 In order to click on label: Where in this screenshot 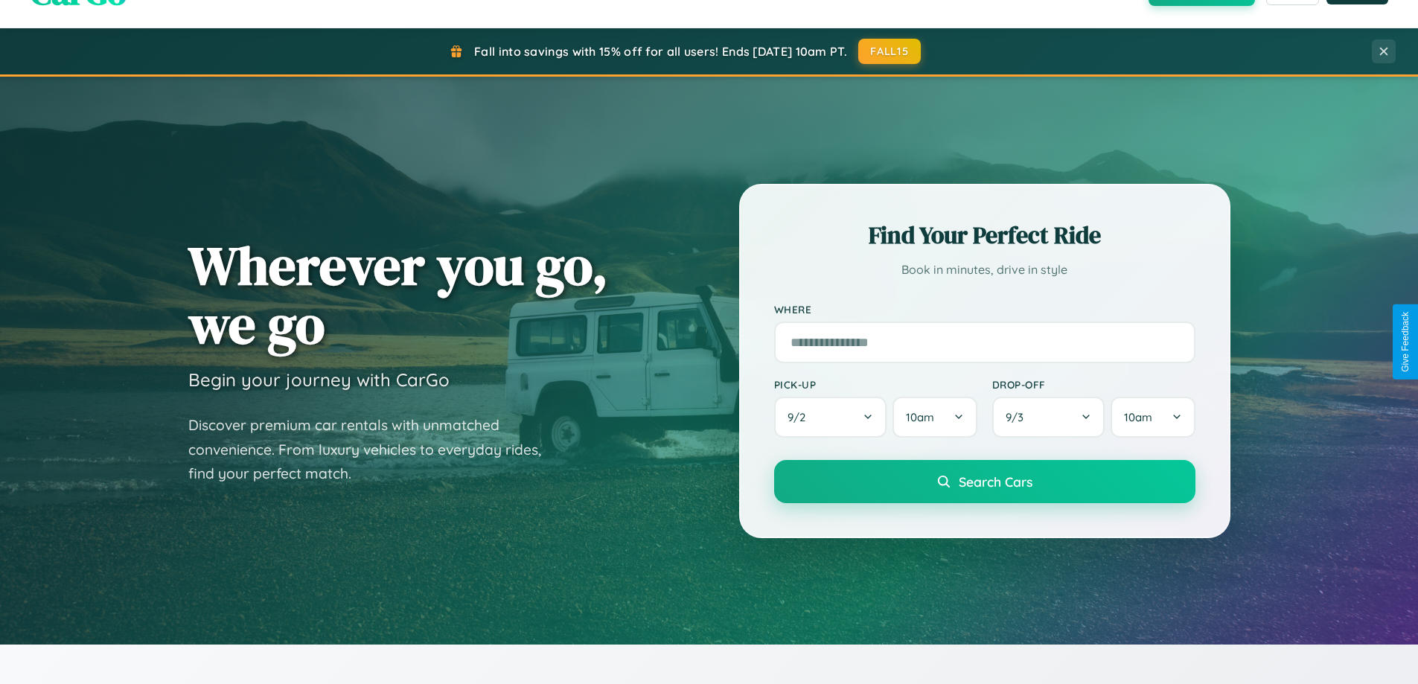, I will do `click(985, 309)`.